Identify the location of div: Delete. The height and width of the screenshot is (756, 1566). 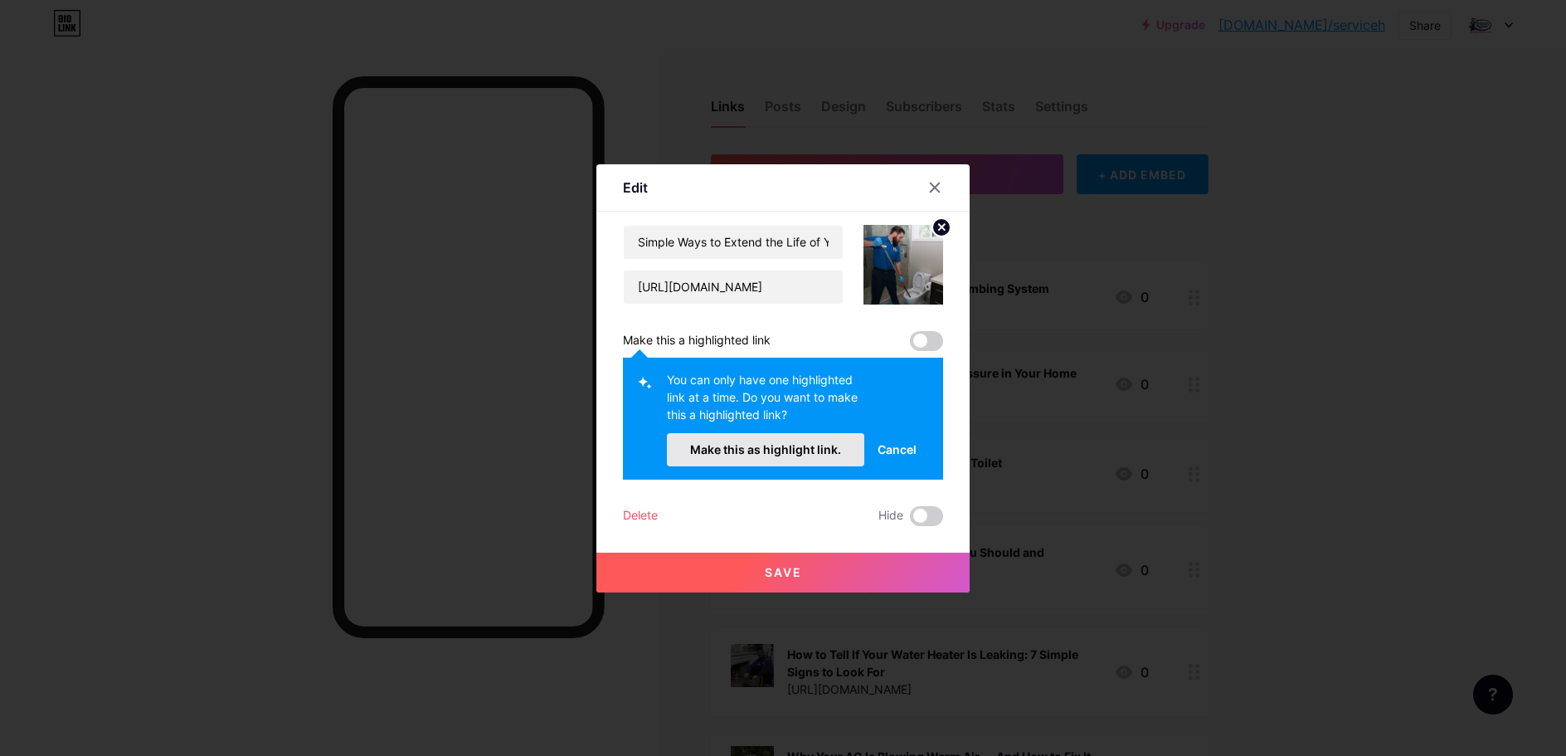
(640, 516).